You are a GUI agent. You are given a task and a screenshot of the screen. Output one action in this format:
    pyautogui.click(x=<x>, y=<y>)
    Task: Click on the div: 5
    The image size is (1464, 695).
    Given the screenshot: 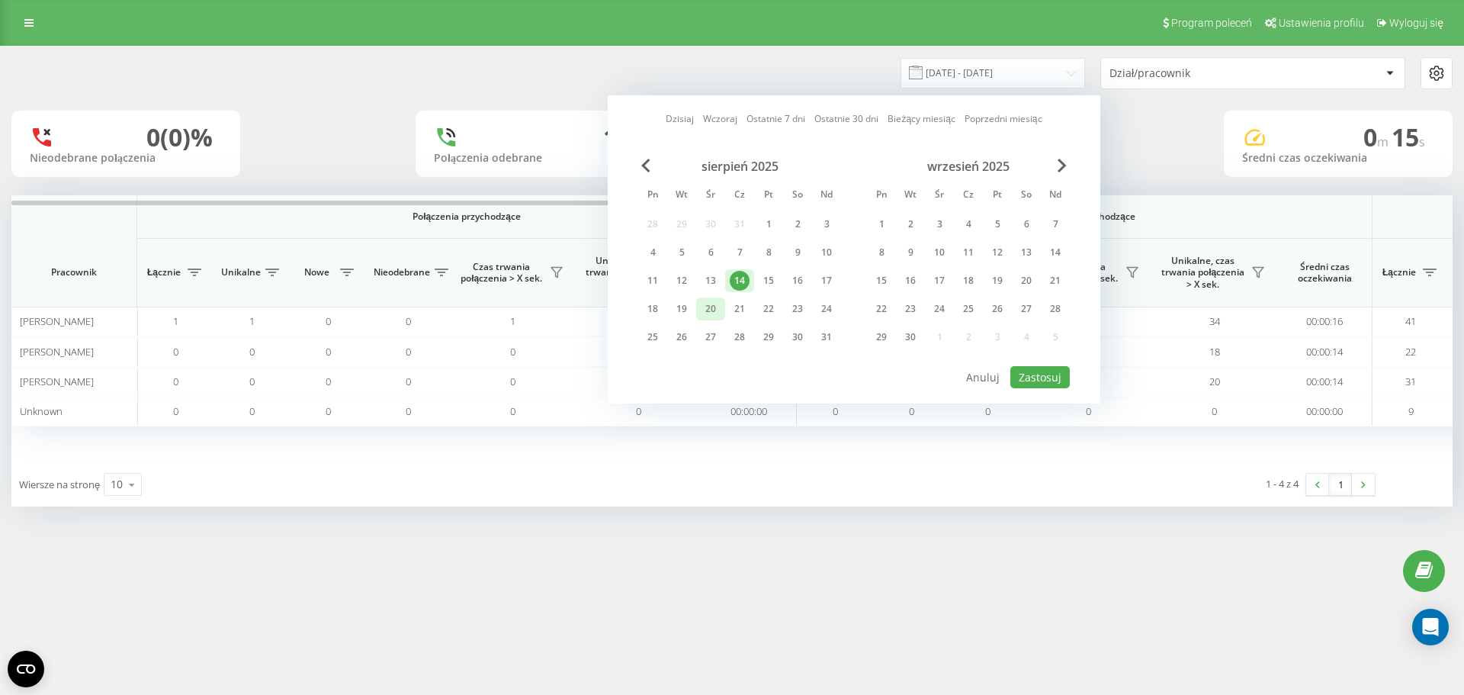 What is the action you would take?
    pyautogui.click(x=682, y=252)
    